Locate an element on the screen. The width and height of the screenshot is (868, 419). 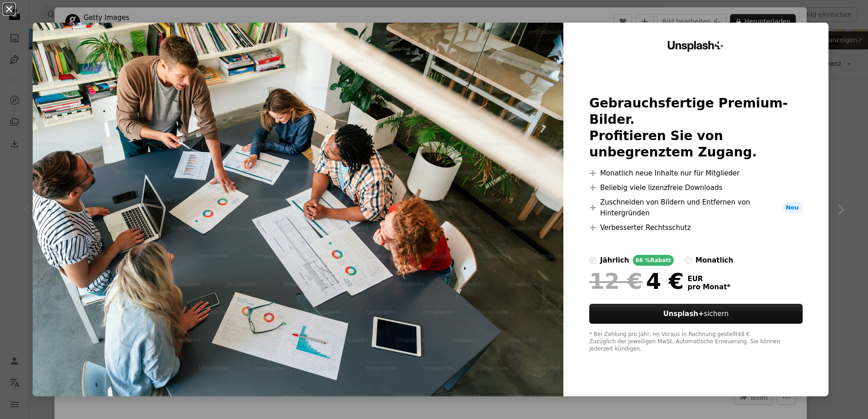
div: 4 € is located at coordinates (636, 281).